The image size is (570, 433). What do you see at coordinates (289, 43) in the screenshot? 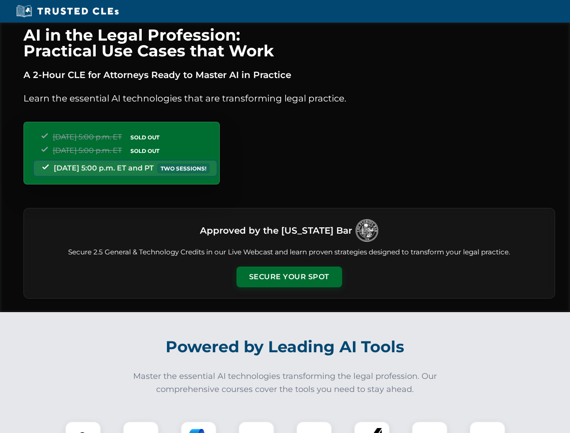
I see `h1: AI in the Legal Profession: Practical Use Cases that Work` at bounding box center [289, 43].